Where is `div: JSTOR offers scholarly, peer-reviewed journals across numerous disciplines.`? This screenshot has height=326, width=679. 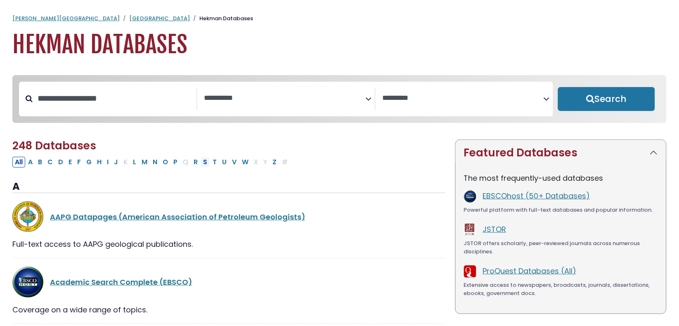
div: JSTOR offers scholarly, peer-reviewed journals across numerous disciplines. is located at coordinates (561, 247).